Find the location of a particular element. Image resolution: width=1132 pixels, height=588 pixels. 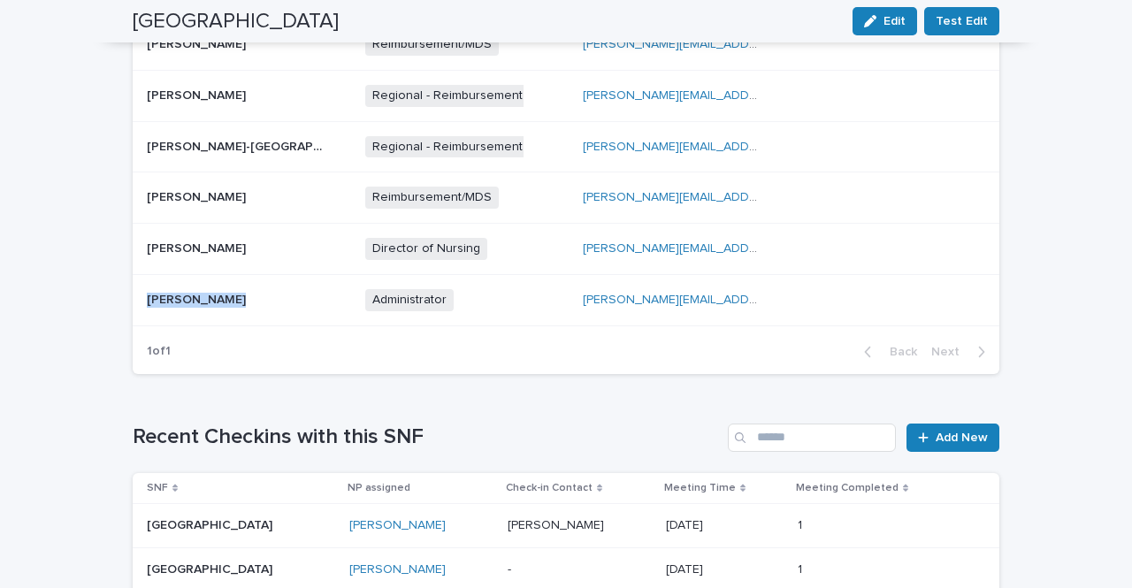

span: Director of Nursing is located at coordinates (426, 249).